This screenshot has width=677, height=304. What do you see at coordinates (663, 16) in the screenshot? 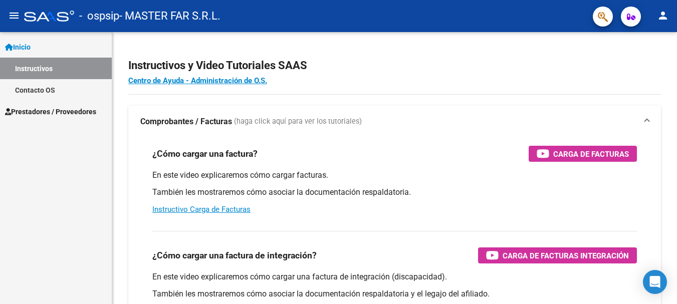
I see `mat-icon: person` at bounding box center [663, 16].